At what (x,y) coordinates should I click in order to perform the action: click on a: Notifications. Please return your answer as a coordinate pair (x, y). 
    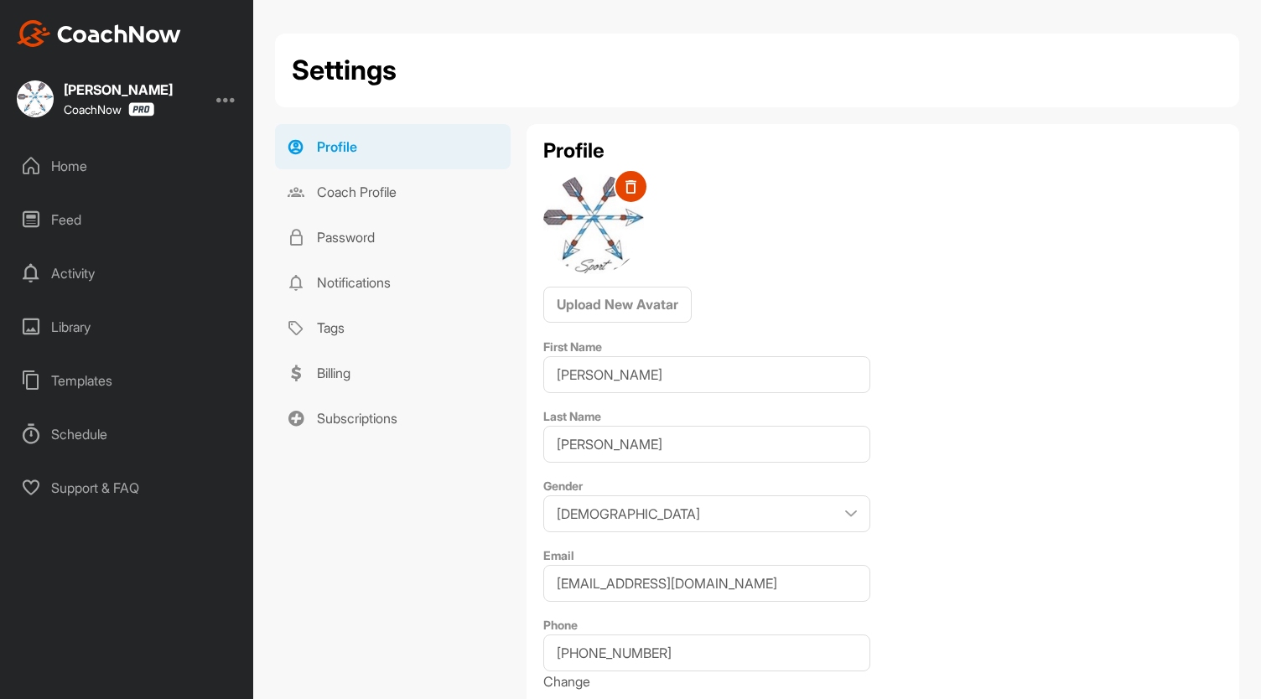
    Looking at the image, I should click on (392, 283).